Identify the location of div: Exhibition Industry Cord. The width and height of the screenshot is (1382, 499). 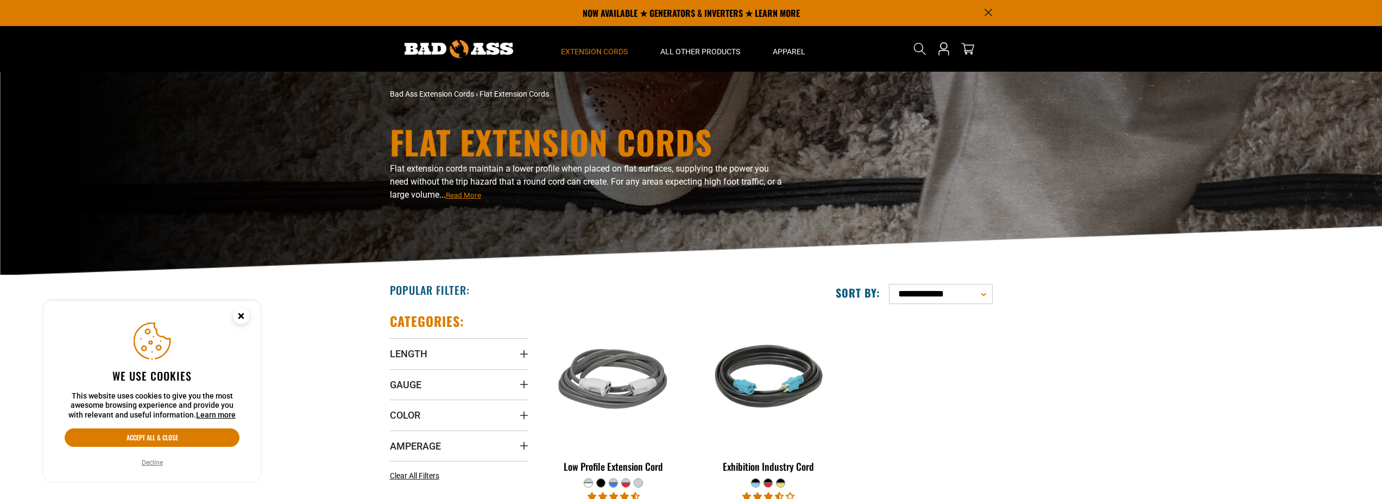
(768, 466).